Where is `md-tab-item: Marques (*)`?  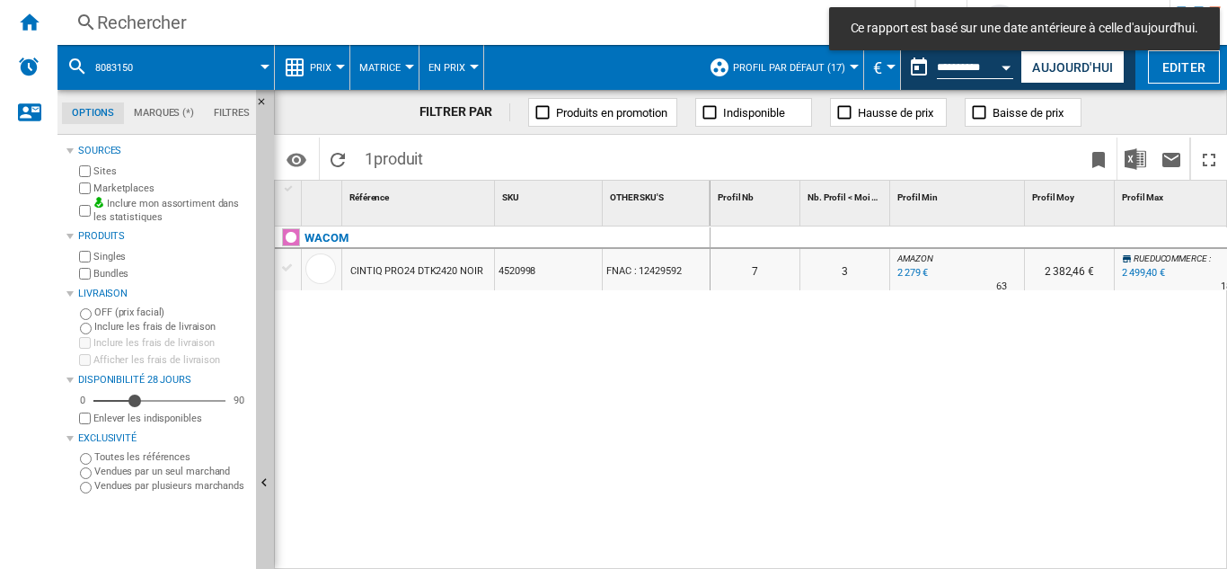 md-tab-item: Marques (*) is located at coordinates (163, 113).